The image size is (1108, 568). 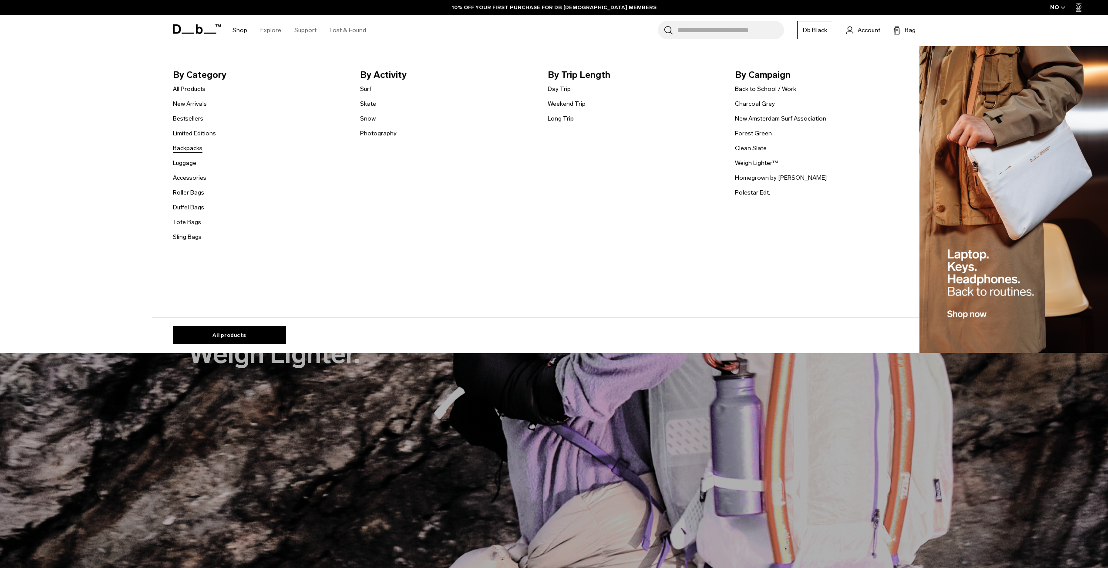 What do you see at coordinates (368, 104) in the screenshot?
I see `a: Skate` at bounding box center [368, 104].